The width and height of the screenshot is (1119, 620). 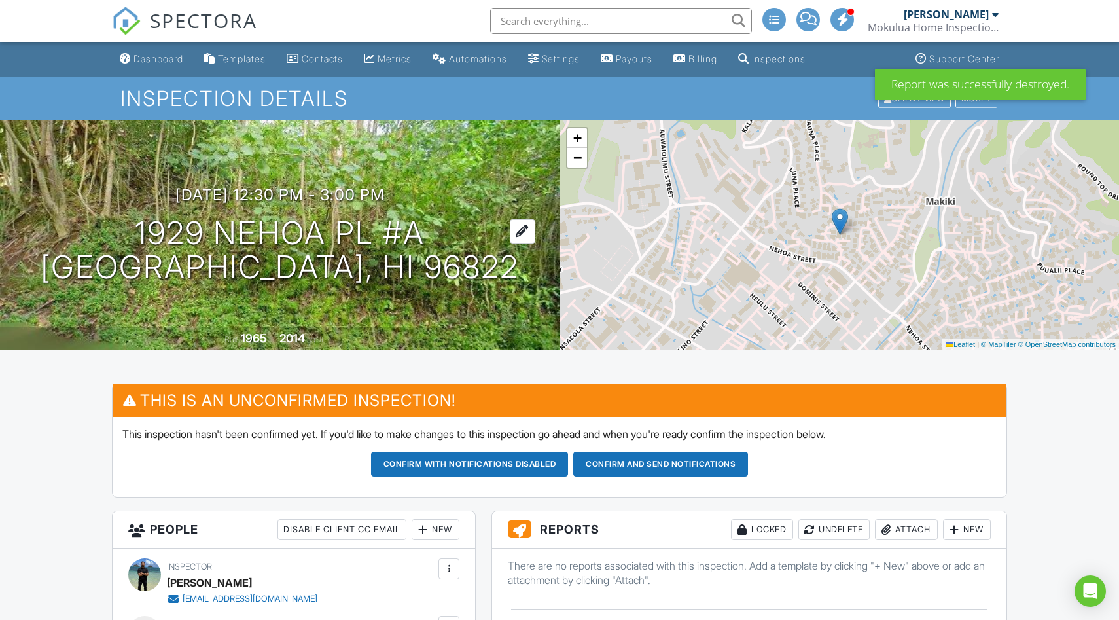 What do you see at coordinates (626, 59) in the screenshot?
I see `a: Payouts` at bounding box center [626, 59].